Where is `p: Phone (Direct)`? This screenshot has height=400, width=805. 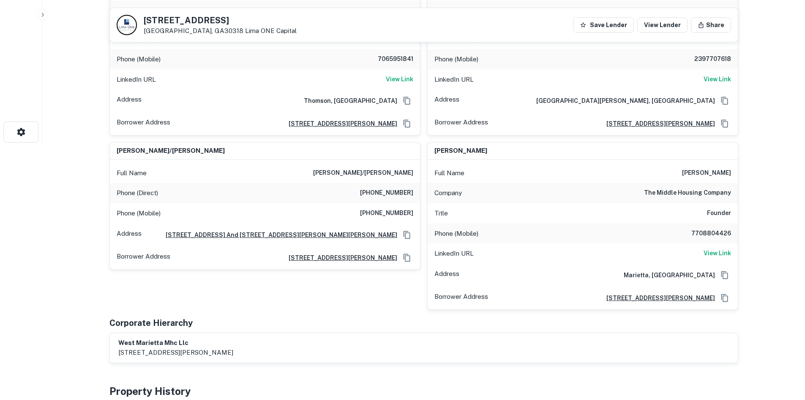
p: Phone (Direct) is located at coordinates (137, 193).